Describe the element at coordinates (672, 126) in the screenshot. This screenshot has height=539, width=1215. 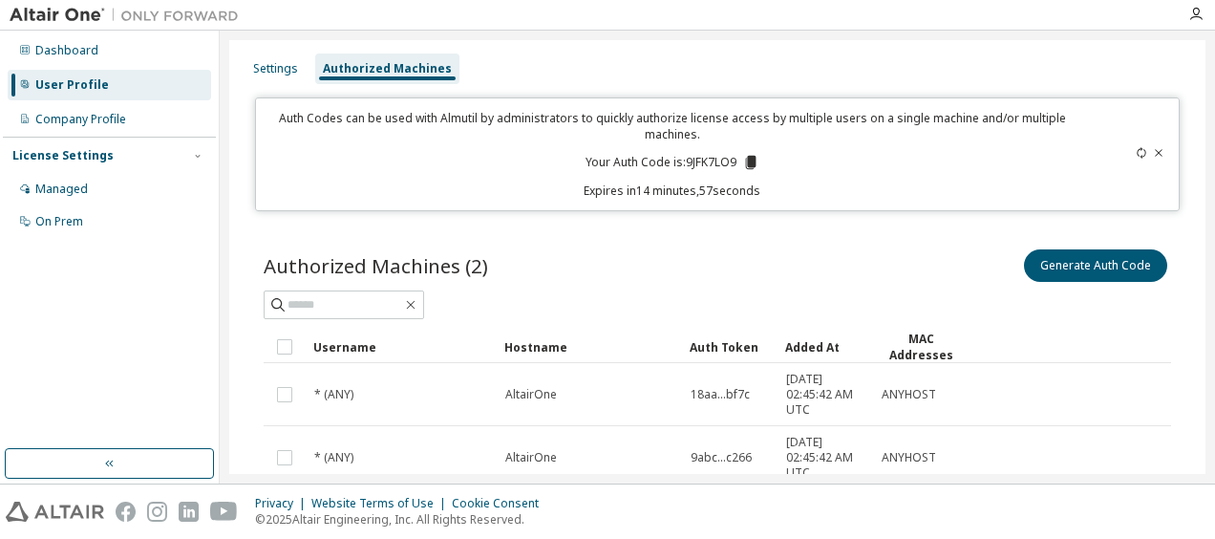
I see `p: Auth Codes can be used with Almutil by administrators to quickly authorize license access by mult...` at that location.